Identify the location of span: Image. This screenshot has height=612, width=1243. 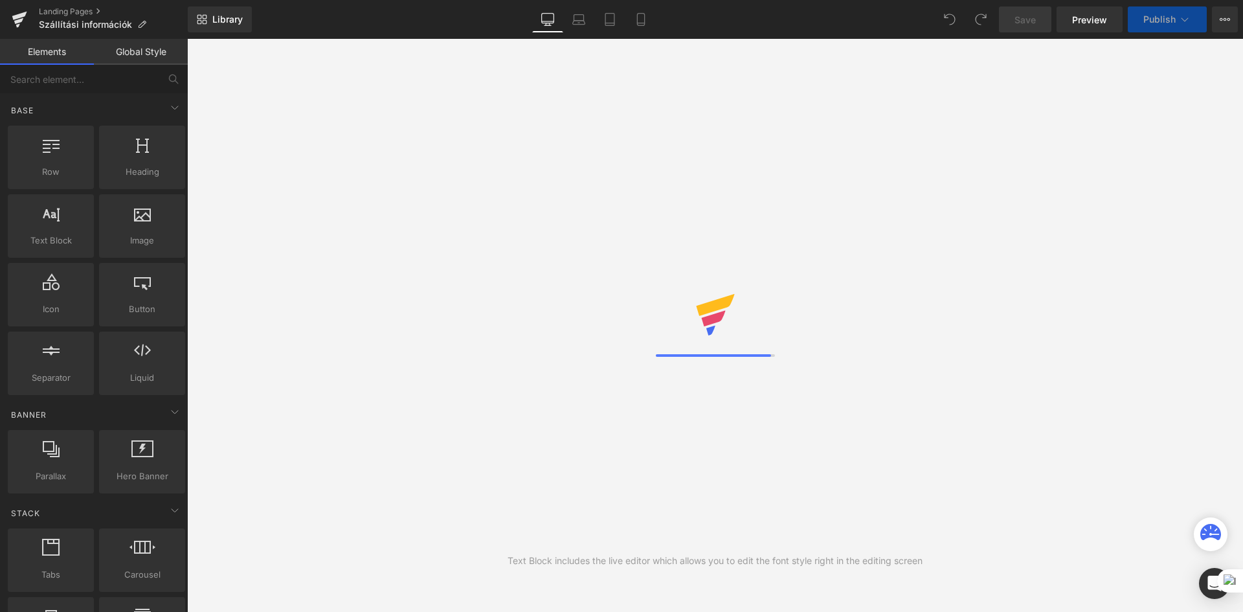
(142, 240).